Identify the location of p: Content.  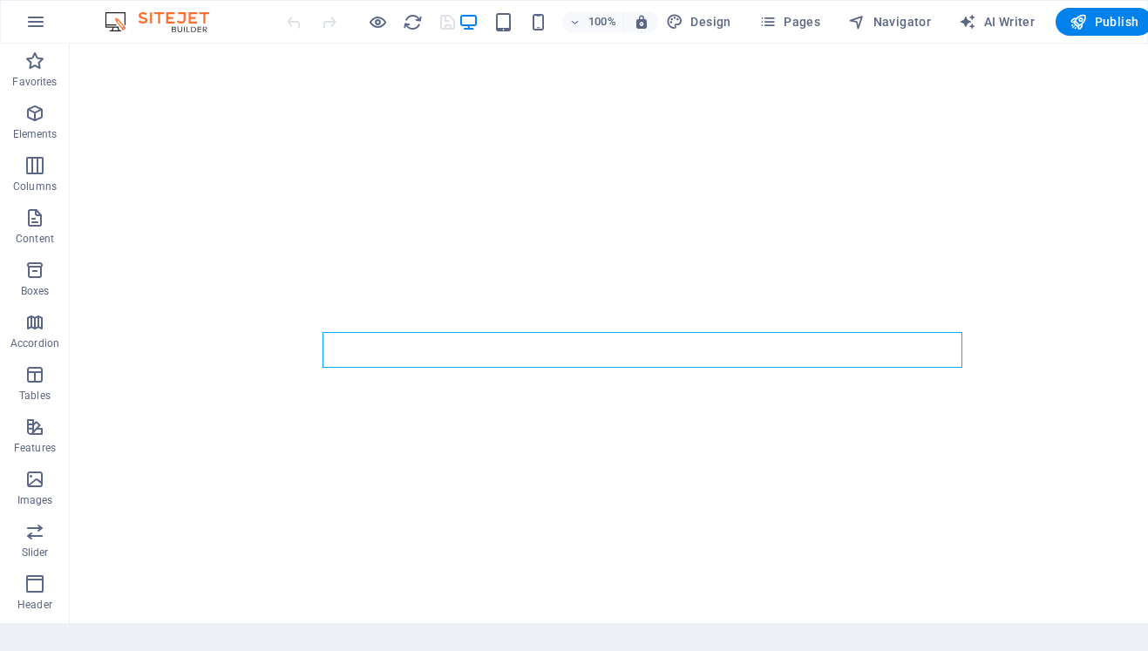
(35, 239).